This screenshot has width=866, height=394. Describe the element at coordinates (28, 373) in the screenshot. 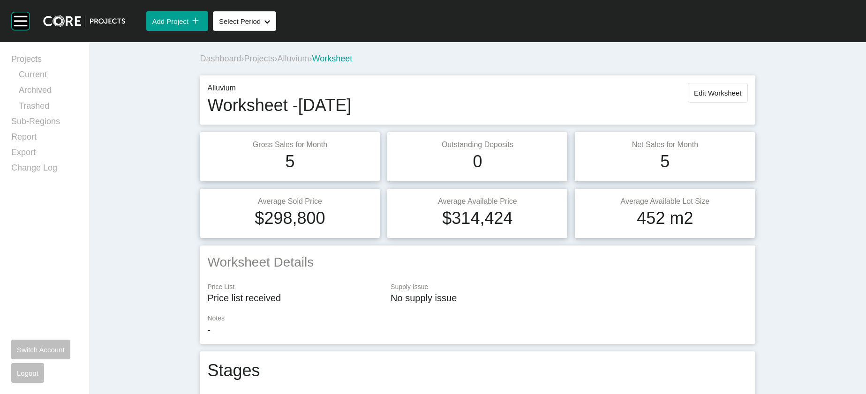

I see `span: Logout` at that location.